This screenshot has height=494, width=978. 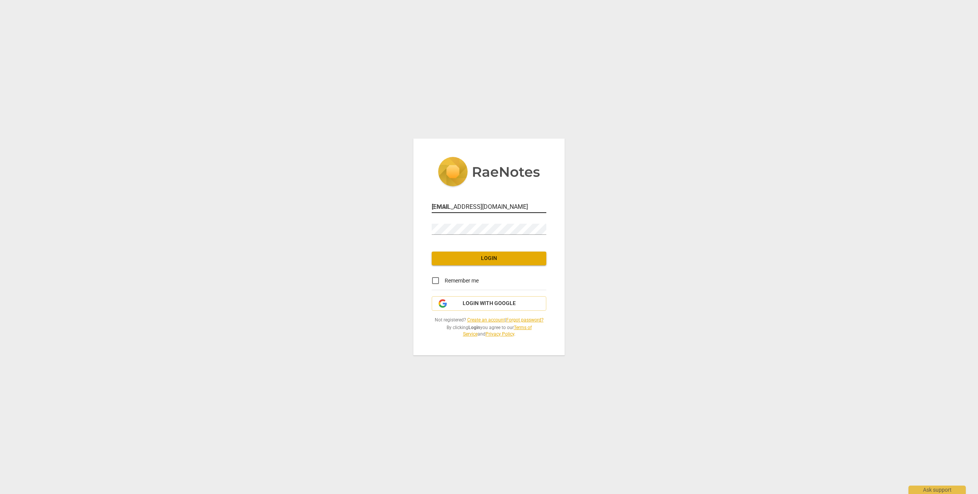 What do you see at coordinates (937, 490) in the screenshot?
I see `div: Ask support` at bounding box center [937, 490].